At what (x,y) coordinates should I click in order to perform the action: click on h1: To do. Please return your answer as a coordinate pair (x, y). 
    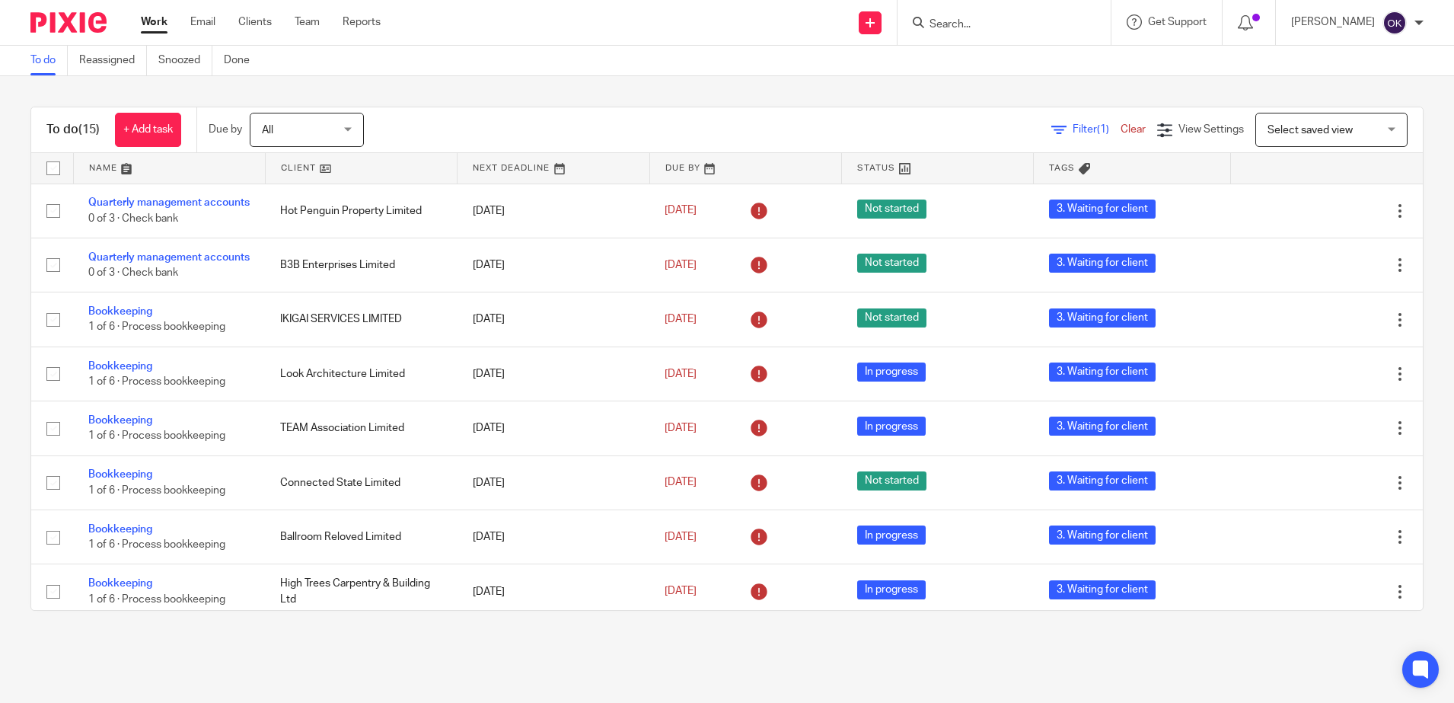
    Looking at the image, I should click on (73, 129).